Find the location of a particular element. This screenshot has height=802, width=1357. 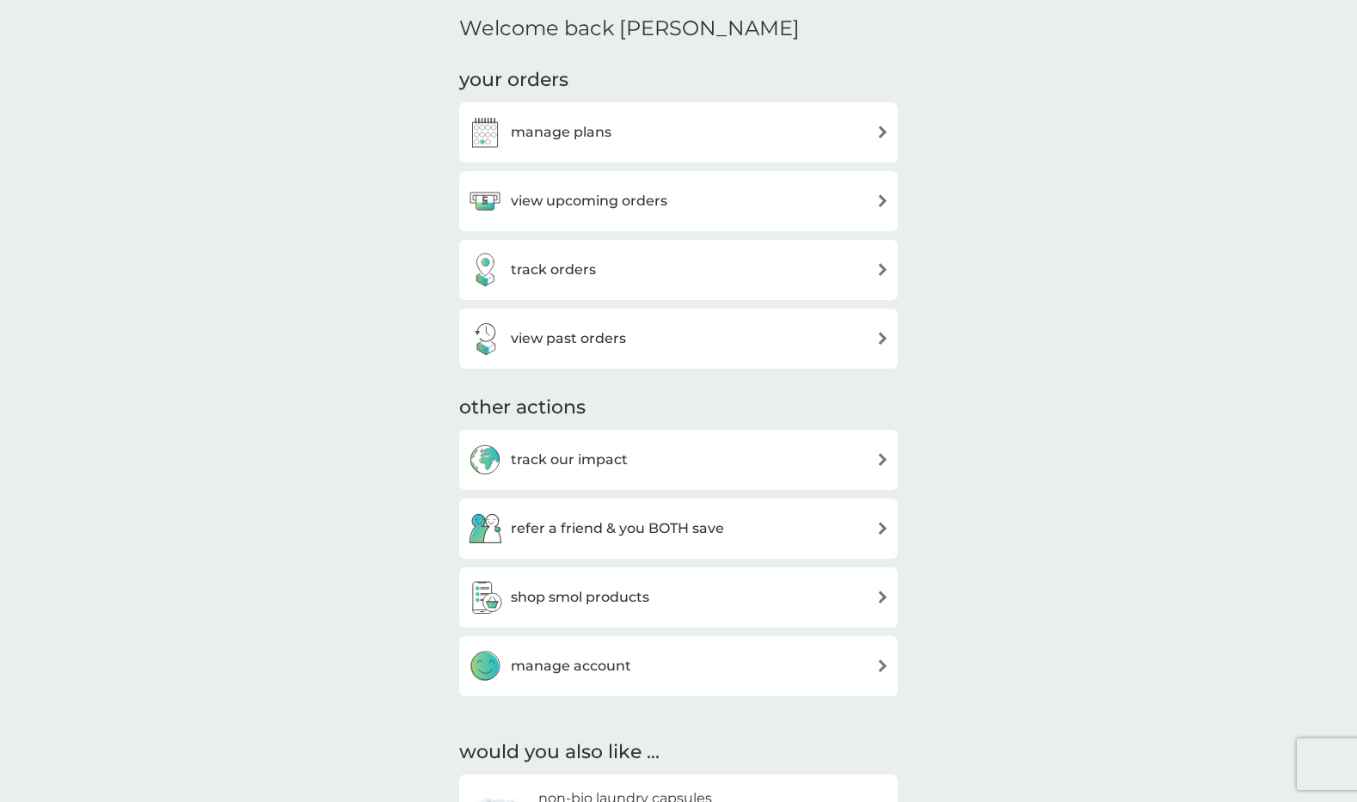

h3: manage plans is located at coordinates (561, 132).